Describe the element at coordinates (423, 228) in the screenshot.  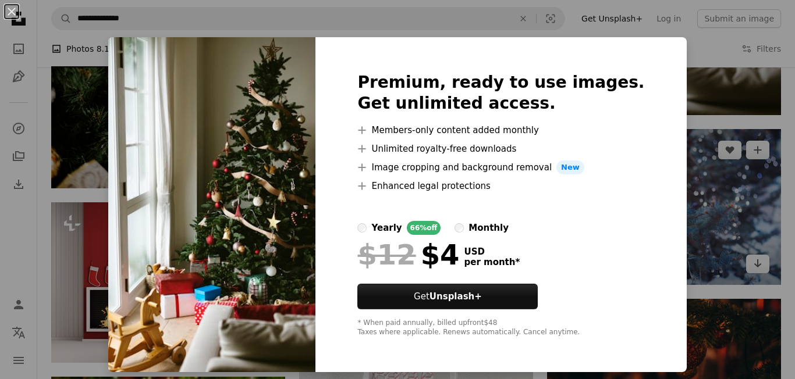
I see `div: 66% off` at that location.